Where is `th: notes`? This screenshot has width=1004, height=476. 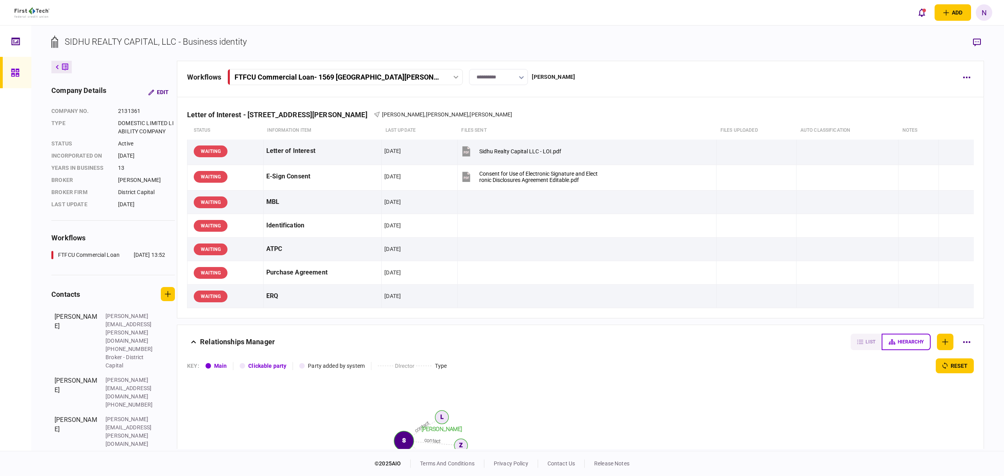
th: notes is located at coordinates (918, 131).